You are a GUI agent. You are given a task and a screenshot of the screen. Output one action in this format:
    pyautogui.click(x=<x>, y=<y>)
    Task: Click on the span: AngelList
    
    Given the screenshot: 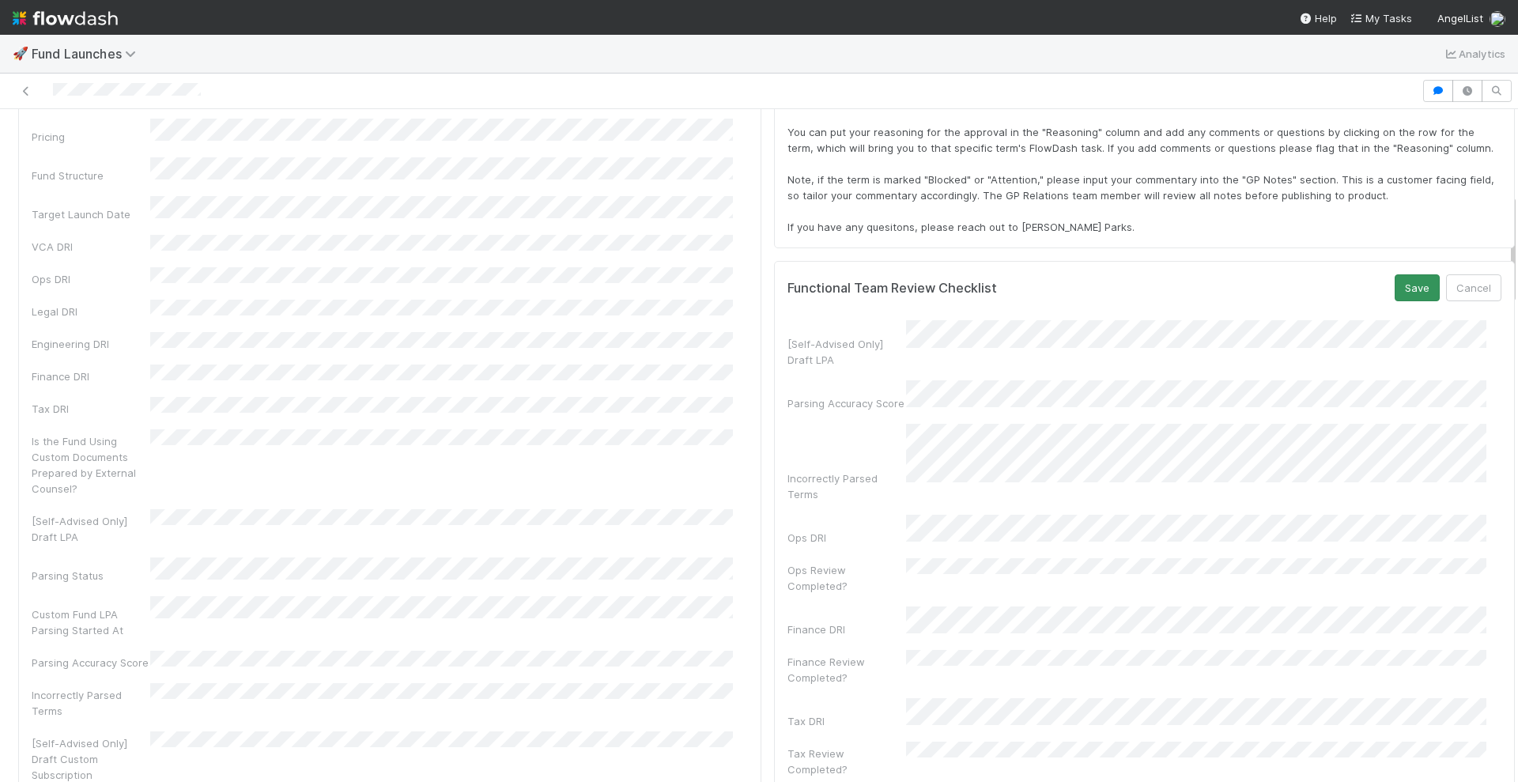 What is the action you would take?
    pyautogui.click(x=1461, y=18)
    